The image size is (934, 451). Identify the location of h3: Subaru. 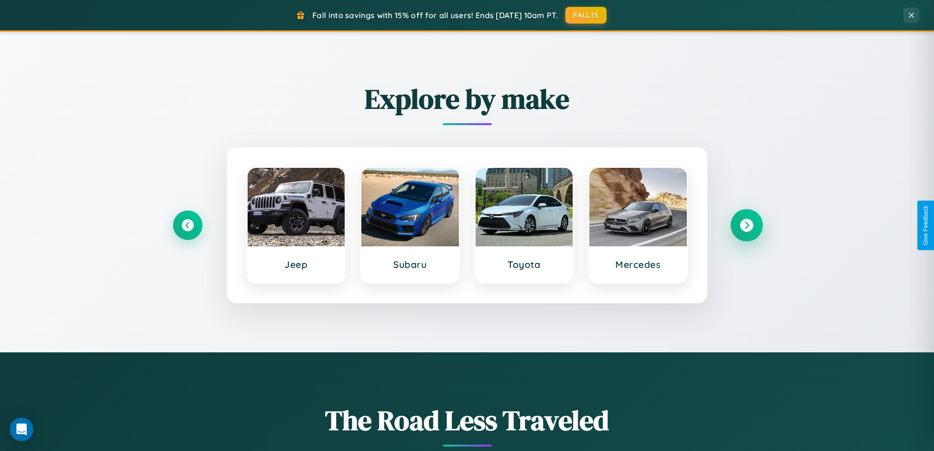
(410, 264).